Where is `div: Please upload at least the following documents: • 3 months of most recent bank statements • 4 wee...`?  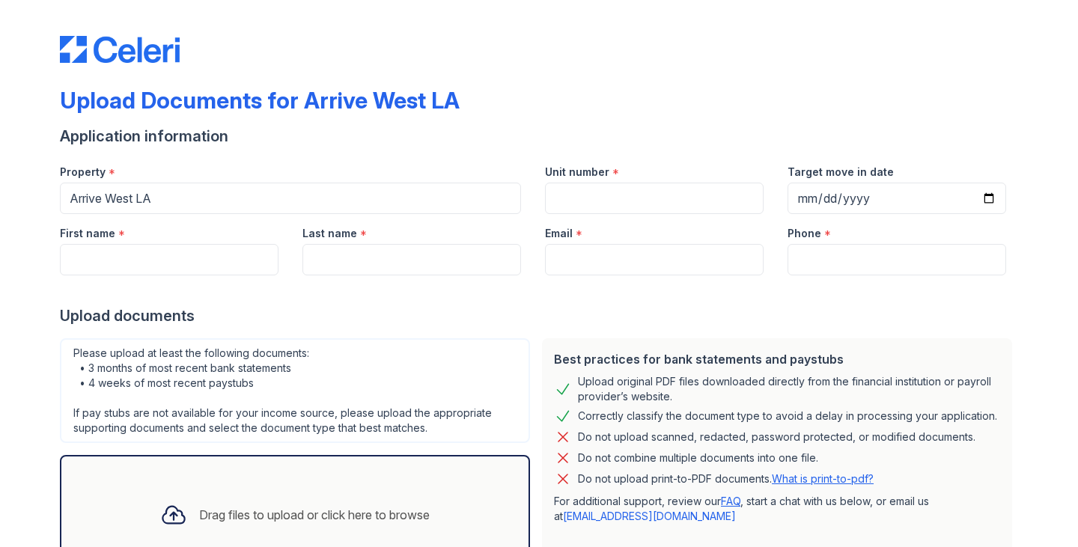
div: Please upload at least the following documents: • 3 months of most recent bank statements • 4 wee... is located at coordinates (295, 391).